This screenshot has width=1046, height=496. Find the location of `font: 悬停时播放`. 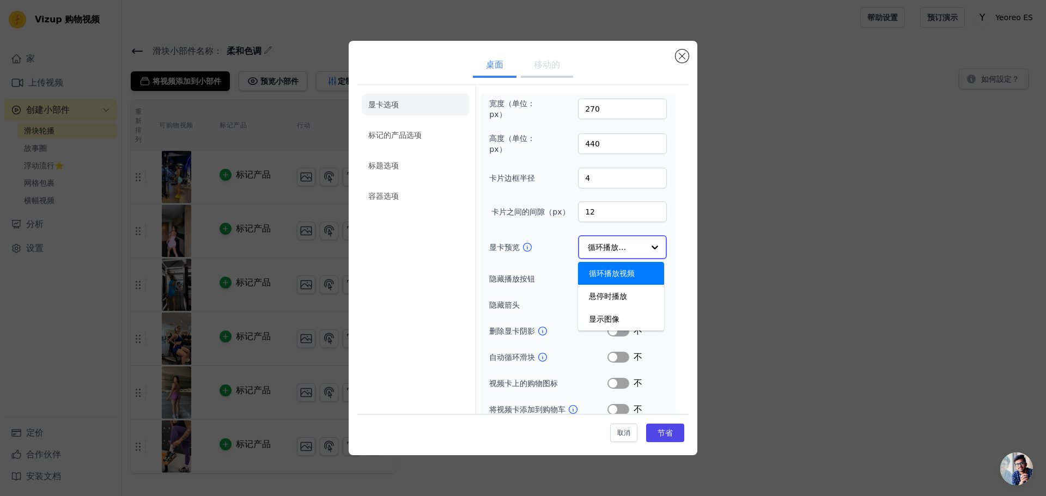

font: 悬停时播放 is located at coordinates (608, 296).